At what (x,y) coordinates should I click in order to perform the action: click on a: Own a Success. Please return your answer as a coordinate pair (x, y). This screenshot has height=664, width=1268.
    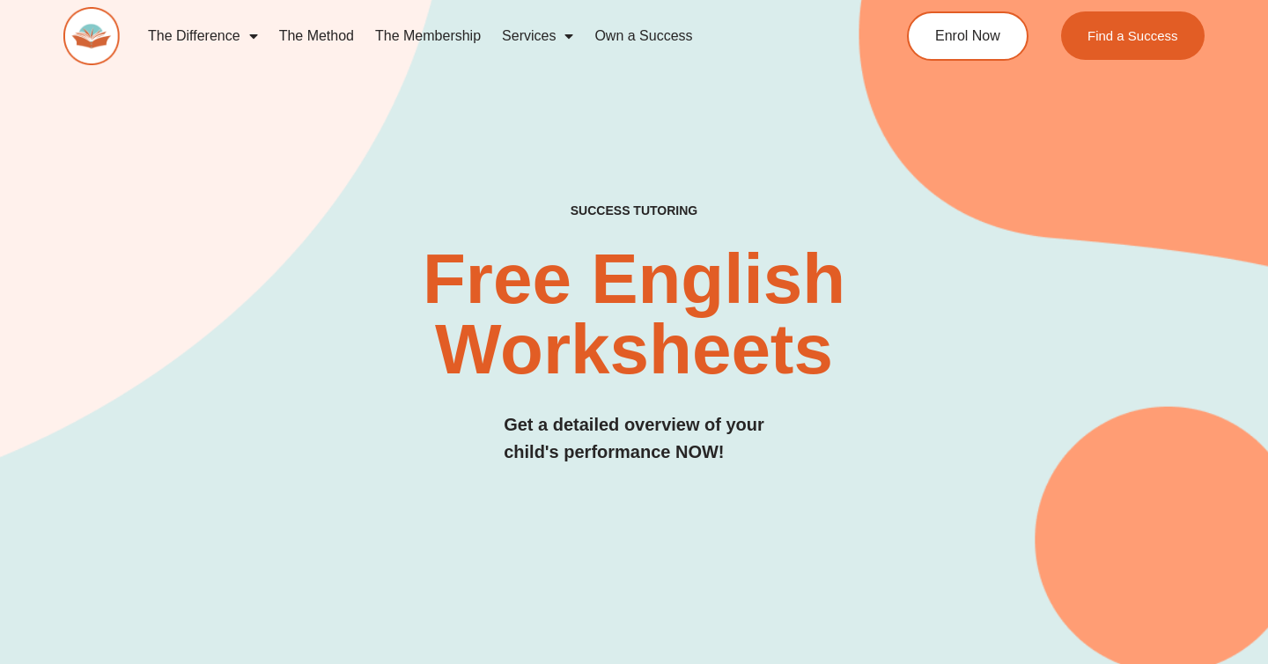
    Looking at the image, I should click on (643, 36).